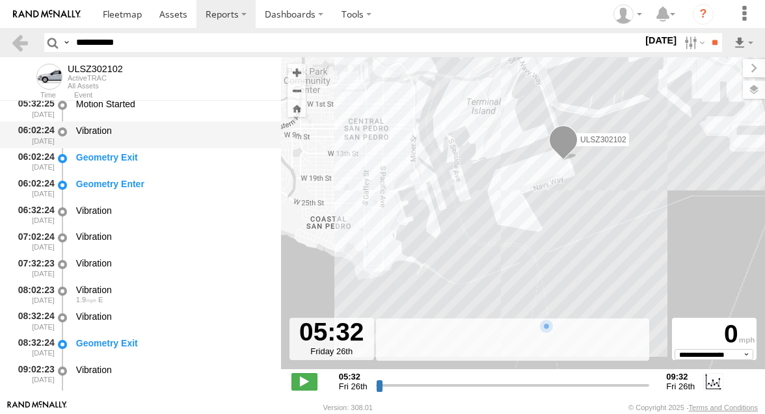 This screenshot has width=765, height=414. Describe the element at coordinates (743, 42) in the screenshot. I see `label: Export results as...` at that location.